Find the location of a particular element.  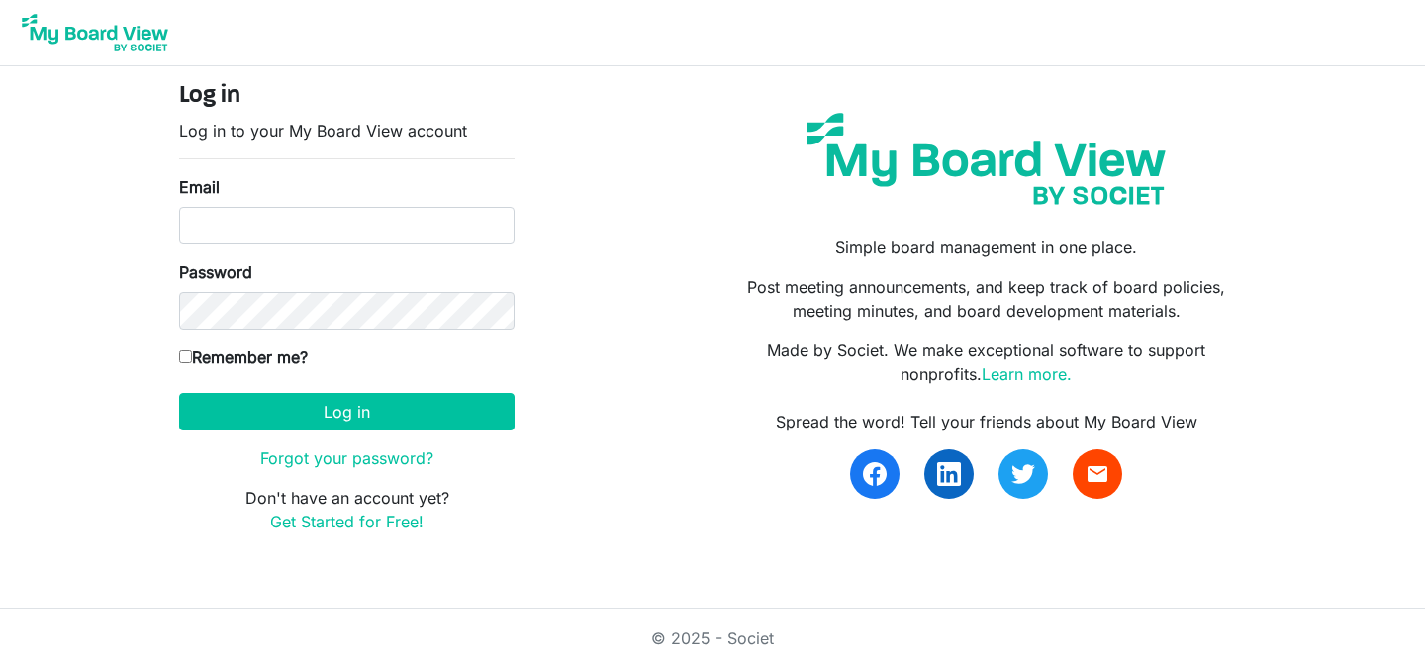

label: Password is located at coordinates (216, 272).